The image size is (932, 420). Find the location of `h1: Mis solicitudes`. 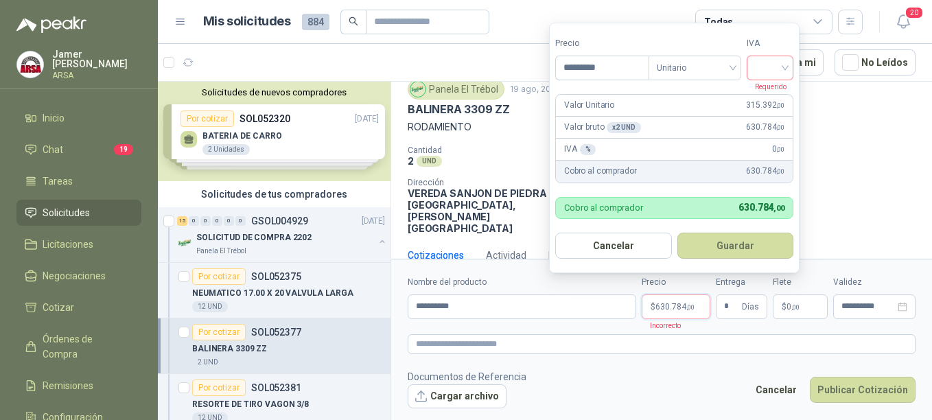

h1: Mis solicitudes is located at coordinates (247, 21).